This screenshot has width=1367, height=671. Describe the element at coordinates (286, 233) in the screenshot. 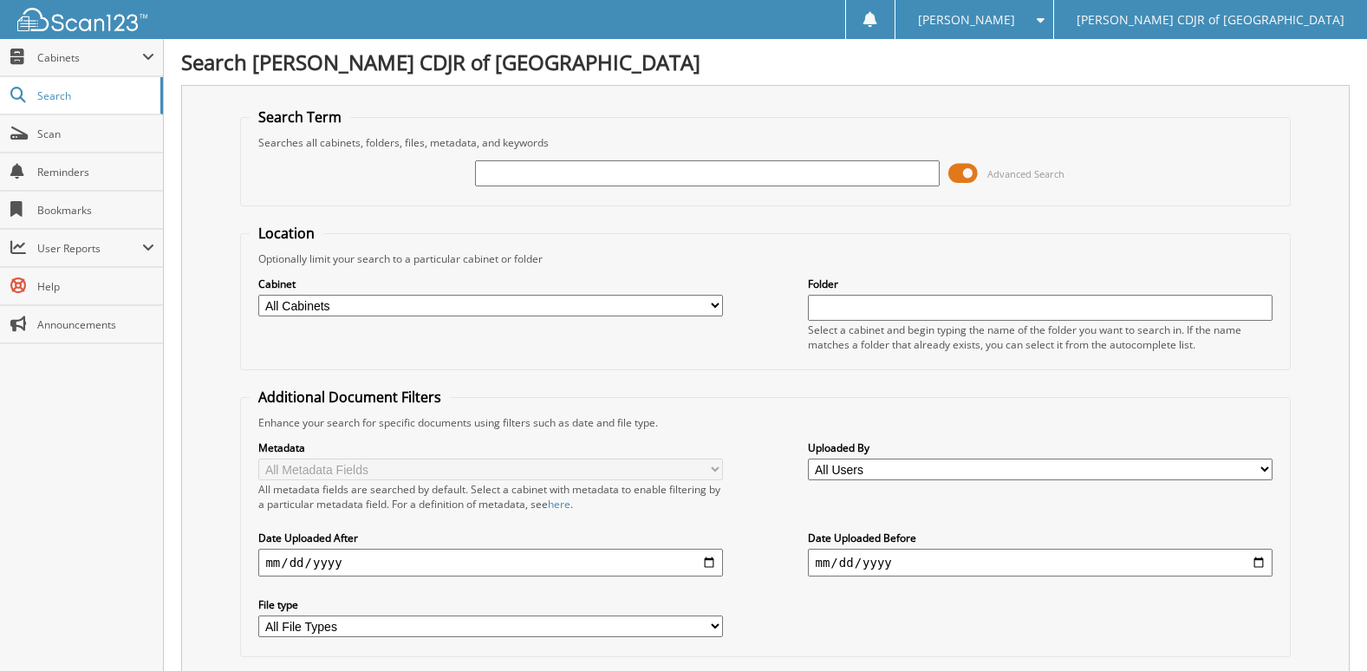

I see `legend: Location` at that location.